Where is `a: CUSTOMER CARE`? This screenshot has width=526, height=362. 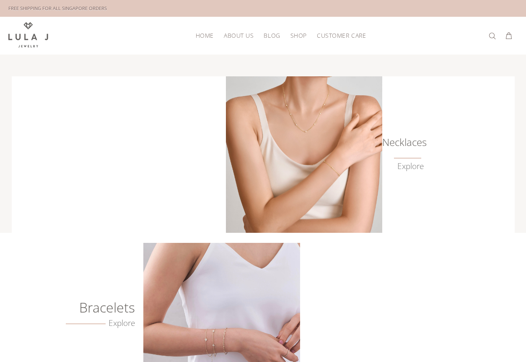 a: CUSTOMER CARE is located at coordinates (339, 35).